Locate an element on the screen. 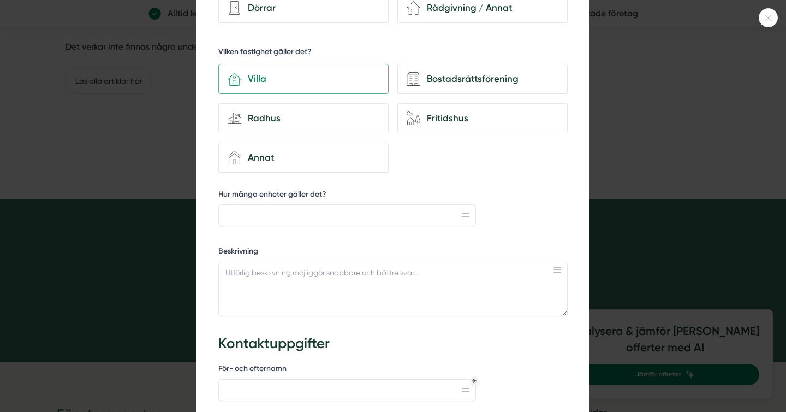  label: Beskrivning is located at coordinates (393, 252).